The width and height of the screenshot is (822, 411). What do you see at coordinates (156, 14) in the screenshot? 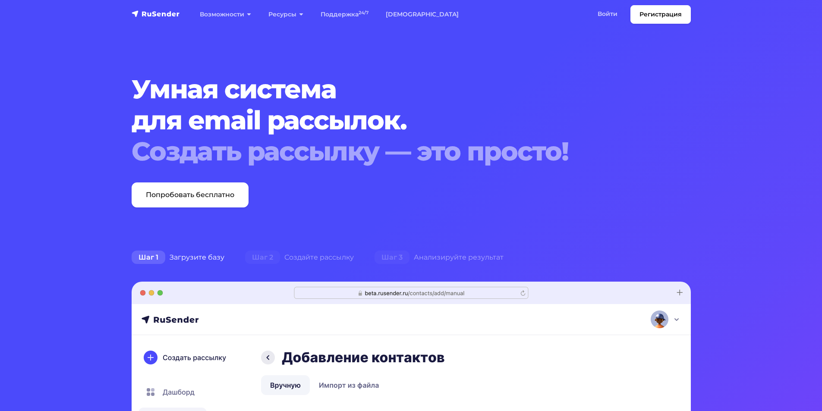
I see `img: RuSender` at bounding box center [156, 14].